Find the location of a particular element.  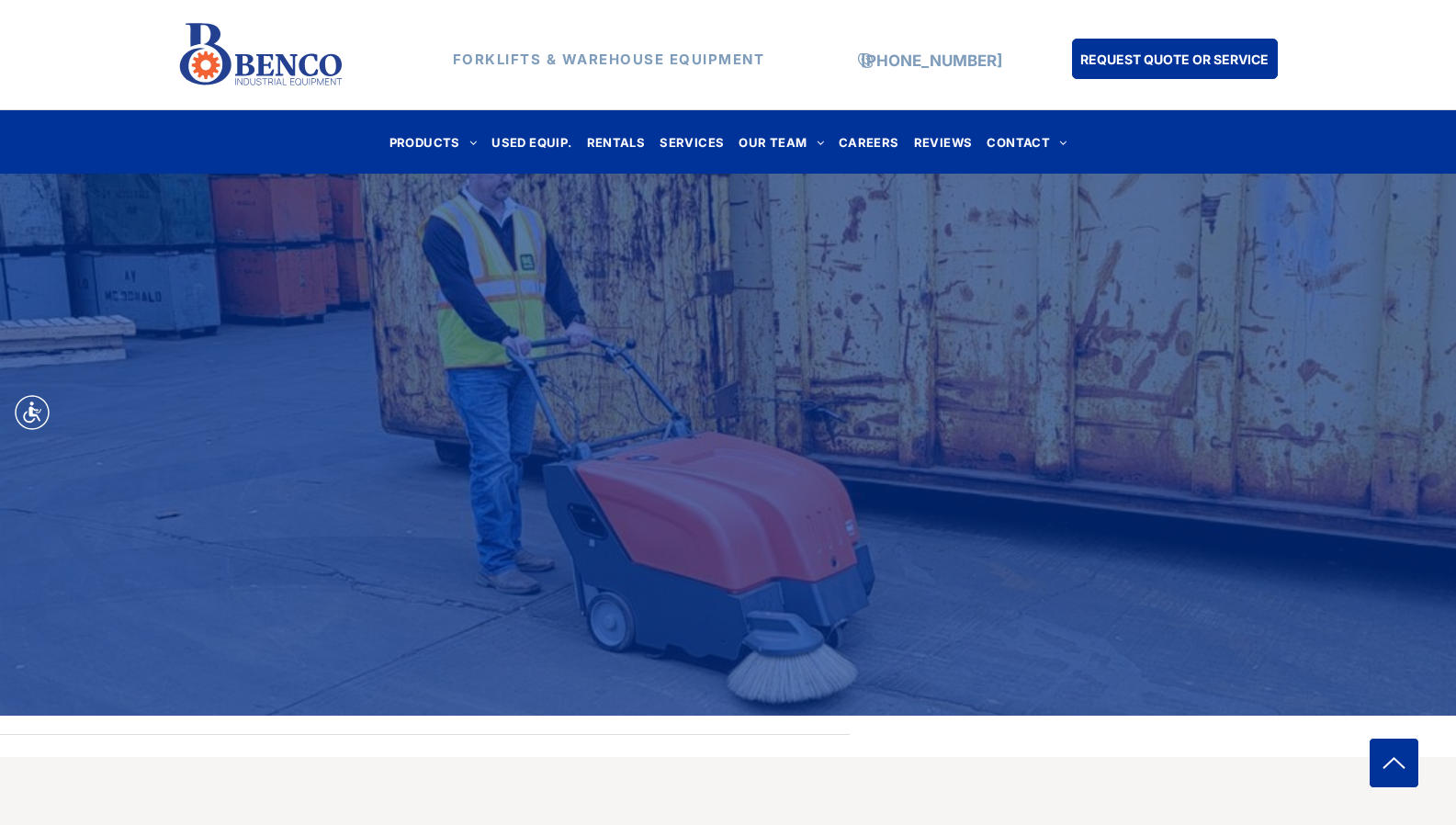

a: OUR TEAM is located at coordinates (780, 141).